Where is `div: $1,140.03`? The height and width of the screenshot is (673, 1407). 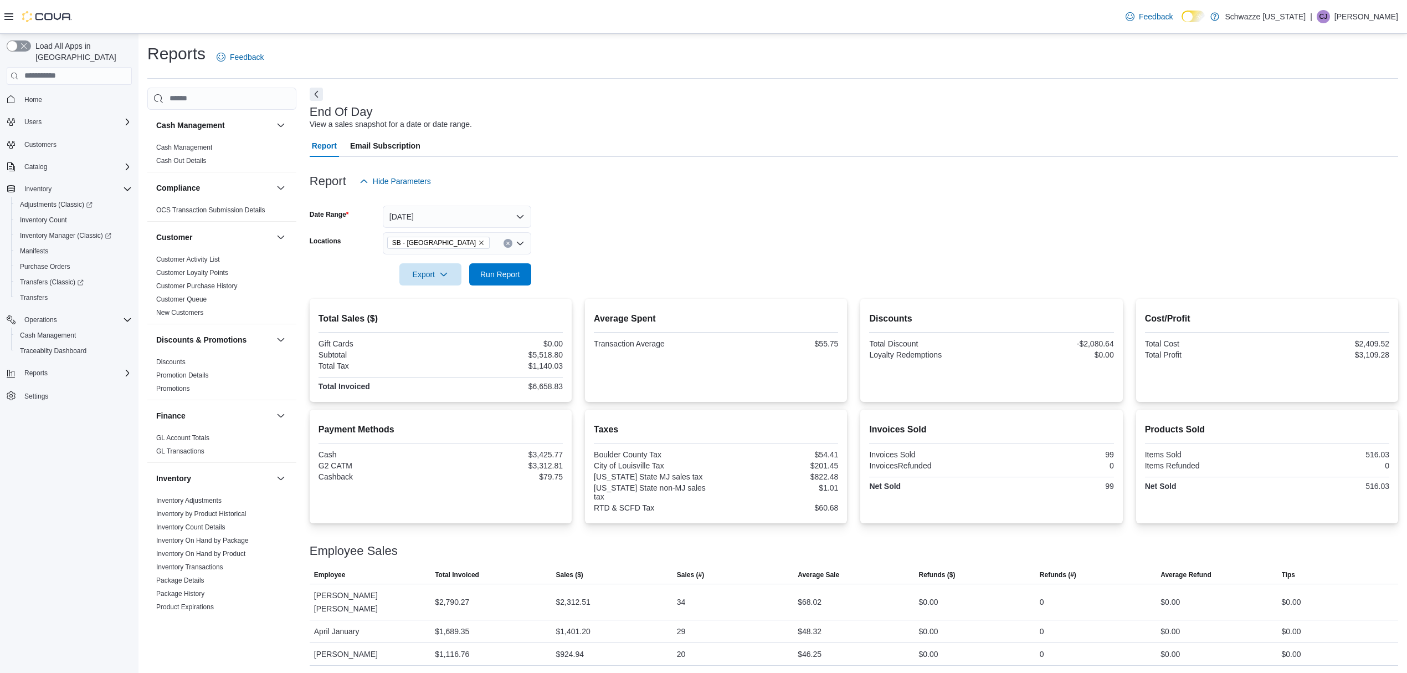
div: $1,140.03 is located at coordinates (503, 366).